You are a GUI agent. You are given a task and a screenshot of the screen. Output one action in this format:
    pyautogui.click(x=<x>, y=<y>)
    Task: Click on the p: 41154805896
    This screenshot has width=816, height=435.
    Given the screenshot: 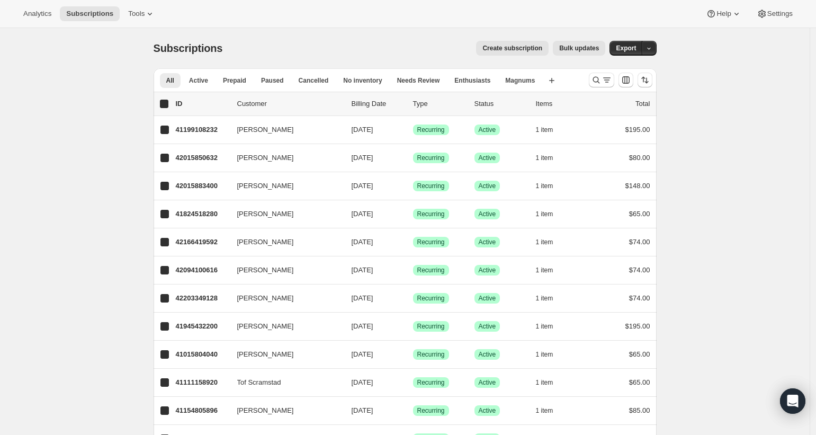 What is the action you would take?
    pyautogui.click(x=202, y=411)
    